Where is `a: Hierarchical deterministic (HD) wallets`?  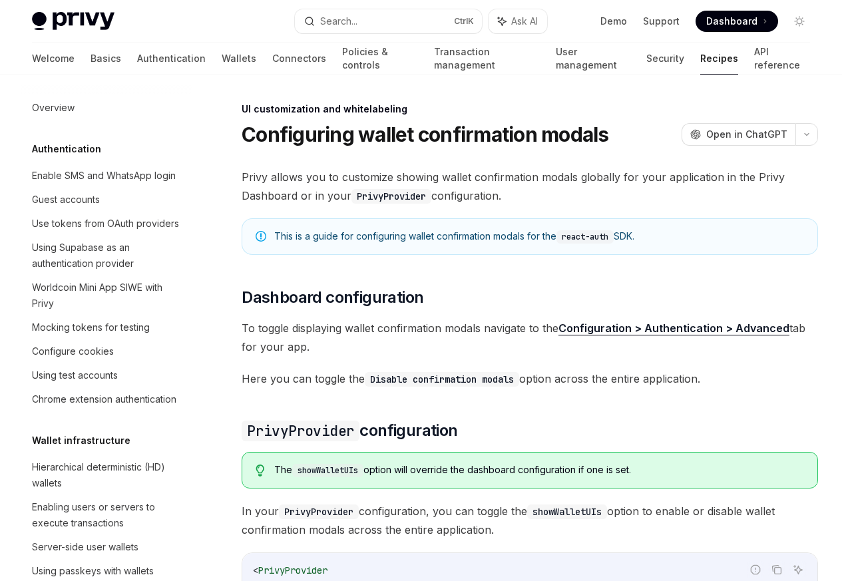
a: Hierarchical deterministic (HD) wallets is located at coordinates (106, 475).